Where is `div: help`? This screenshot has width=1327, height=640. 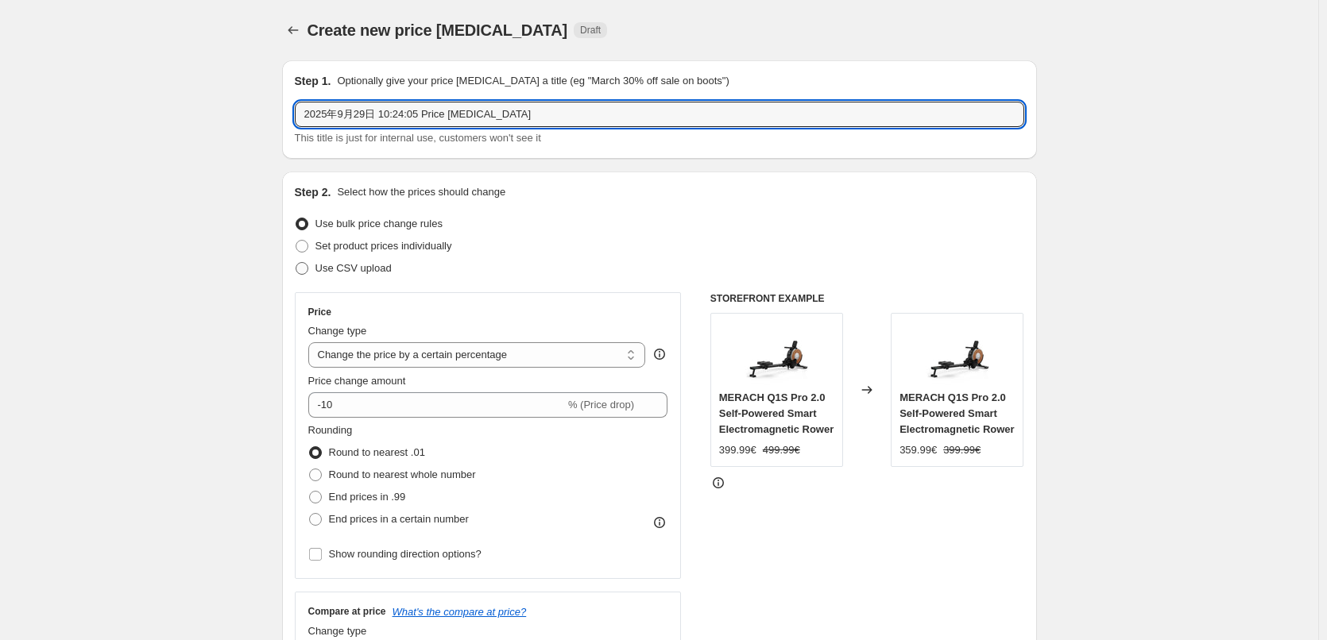 div: help is located at coordinates (659, 354).